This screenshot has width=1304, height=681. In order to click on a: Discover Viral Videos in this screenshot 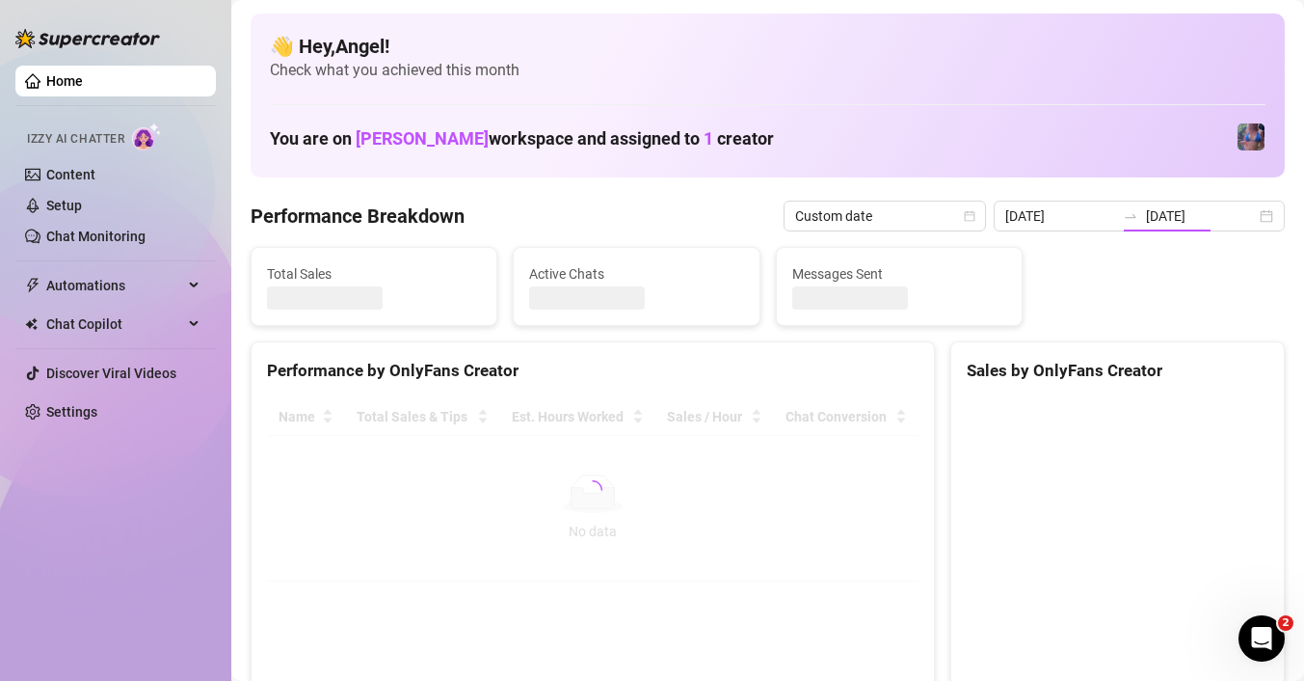, I will do `click(111, 373)`.